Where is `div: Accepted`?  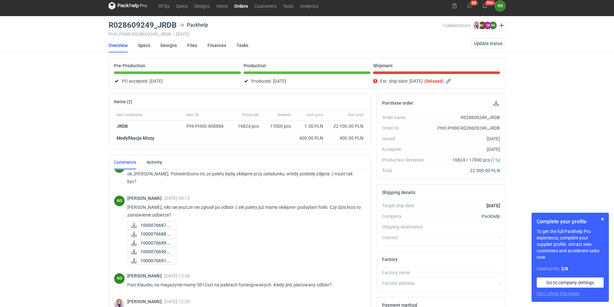 div: Accepted is located at coordinates (405, 149).